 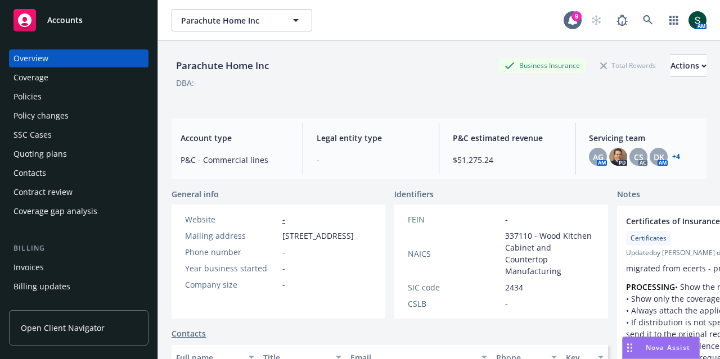 What do you see at coordinates (550, 254) in the screenshot?
I see `span: 337110 - Wood Kitchen Cabinet and Countertop Manufacturing` at bounding box center [550, 254].